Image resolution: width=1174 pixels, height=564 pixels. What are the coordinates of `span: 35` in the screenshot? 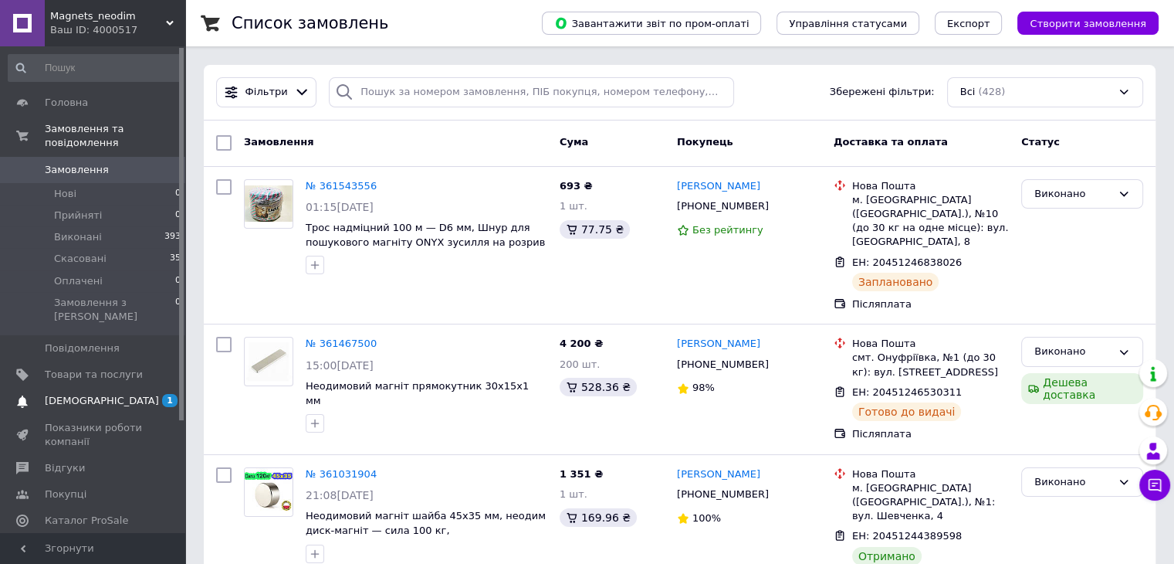 It's located at (175, 259).